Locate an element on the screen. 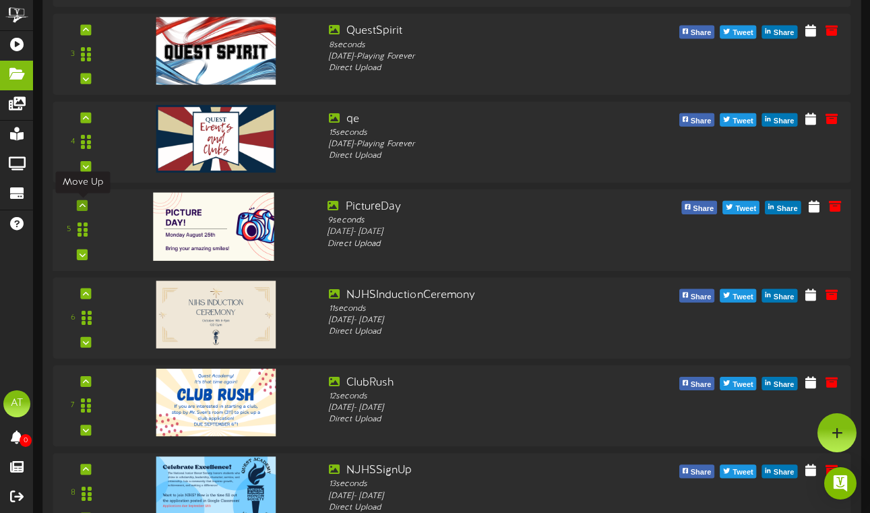 The height and width of the screenshot is (513, 870). div: 15 seconds is located at coordinates (485, 133).